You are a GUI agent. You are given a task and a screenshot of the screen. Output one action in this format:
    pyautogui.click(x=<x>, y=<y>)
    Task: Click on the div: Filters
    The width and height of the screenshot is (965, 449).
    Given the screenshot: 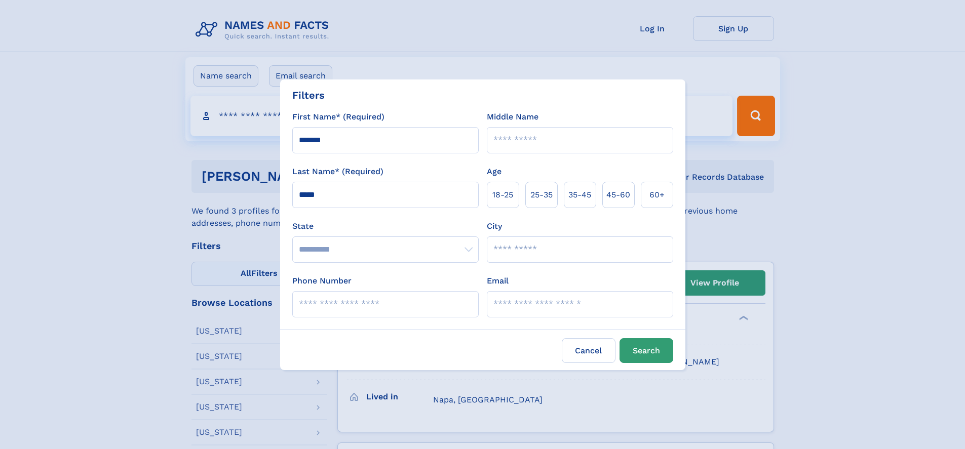 What is the action you would take?
    pyautogui.click(x=308, y=95)
    